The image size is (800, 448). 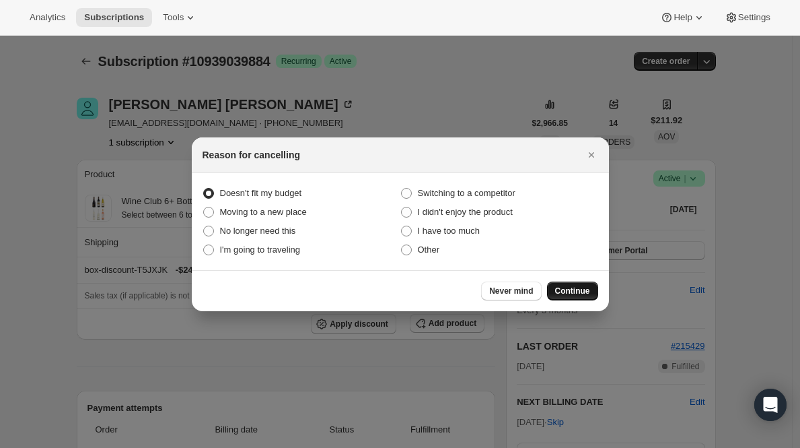 What do you see at coordinates (573, 291) in the screenshot?
I see `button: Continue` at bounding box center [573, 291].